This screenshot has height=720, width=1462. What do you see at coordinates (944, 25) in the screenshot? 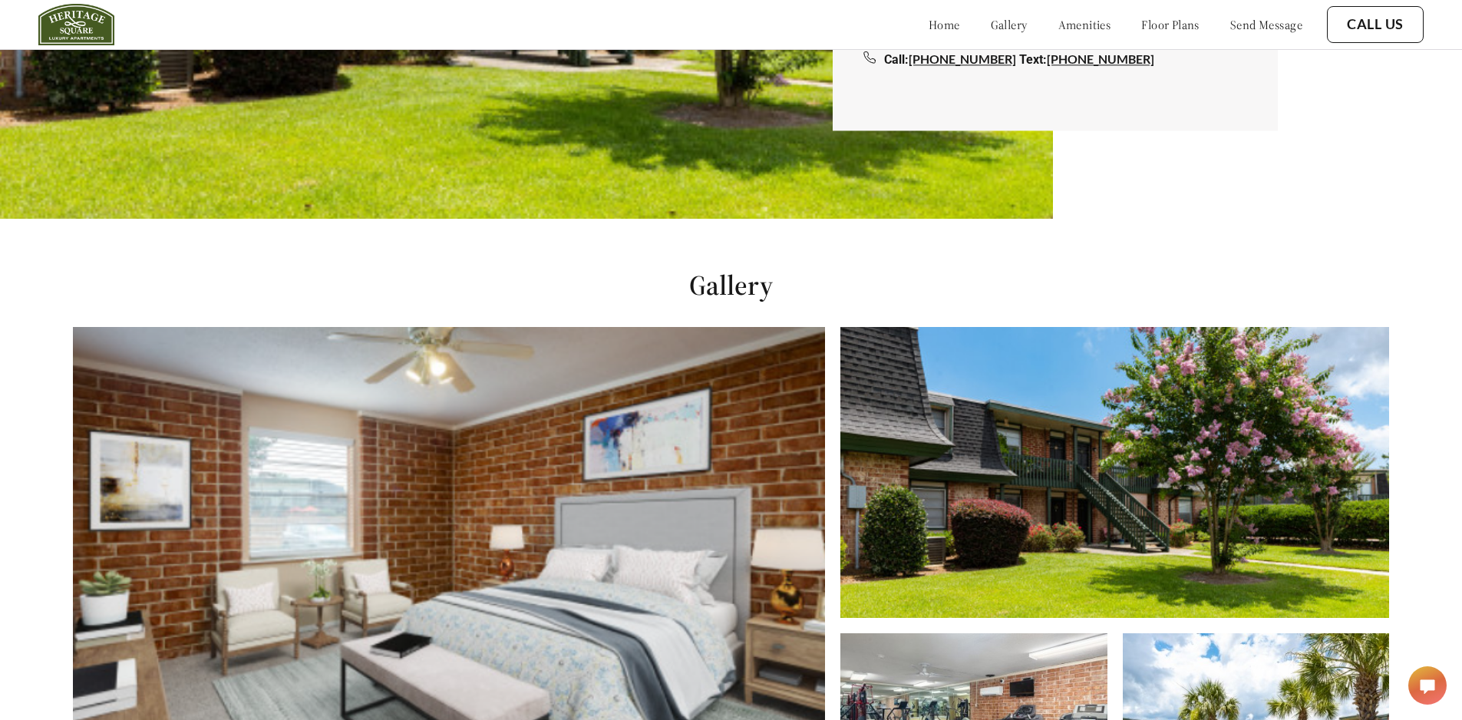
I see `a: home` at bounding box center [944, 25].